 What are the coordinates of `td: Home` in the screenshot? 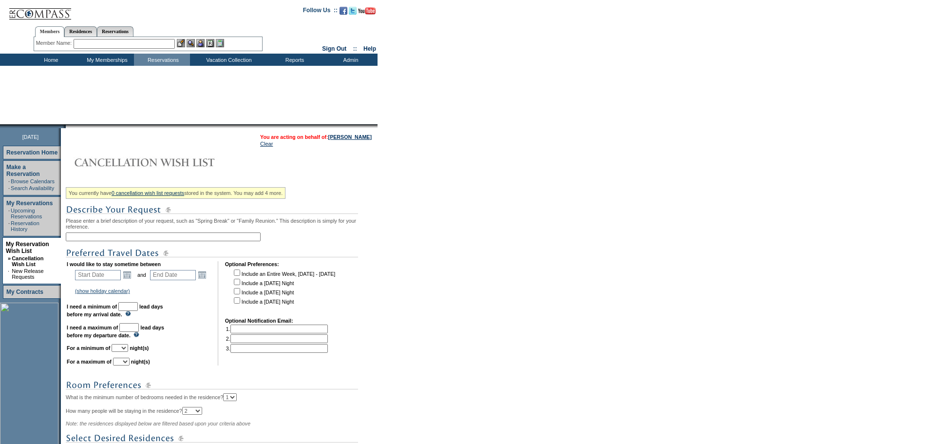 It's located at (50, 59).